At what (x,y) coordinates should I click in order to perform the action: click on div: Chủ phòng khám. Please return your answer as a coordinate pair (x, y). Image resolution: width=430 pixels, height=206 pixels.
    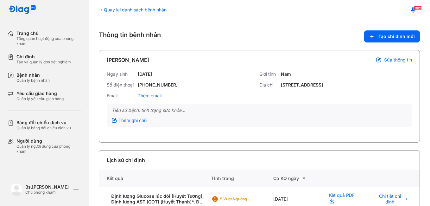
    Looking at the image, I should click on (48, 192).